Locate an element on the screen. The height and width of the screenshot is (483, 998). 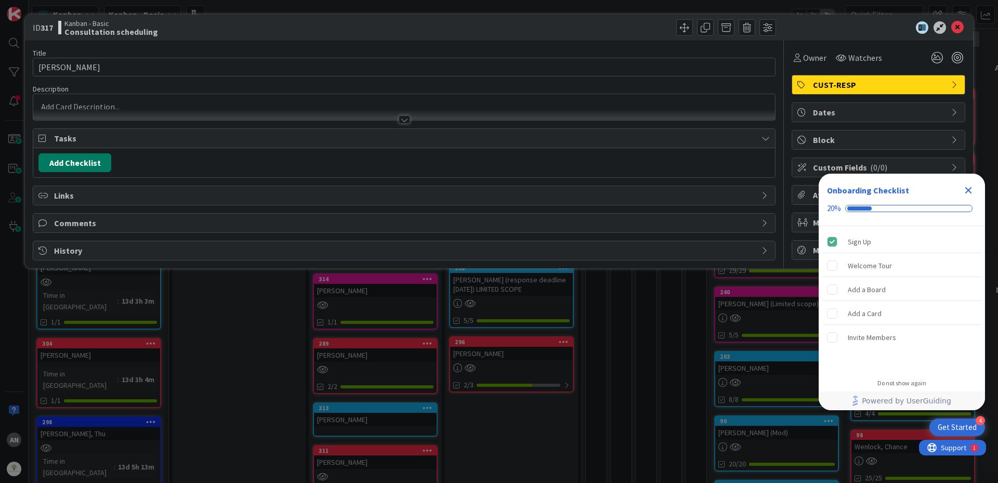
div: Open Get Started checklist, remaining modules: 4 is located at coordinates (957, 427).